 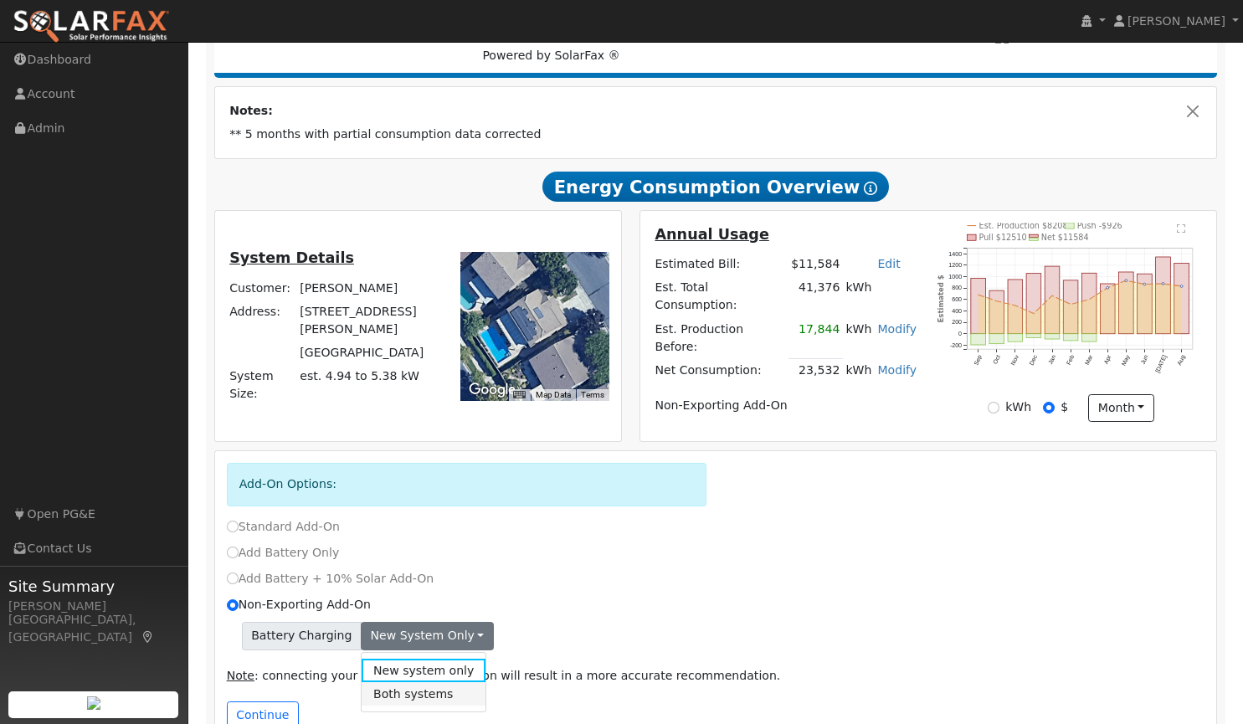 What do you see at coordinates (720, 265) in the screenshot?
I see `td: Estimated Bill:` at bounding box center [720, 265].